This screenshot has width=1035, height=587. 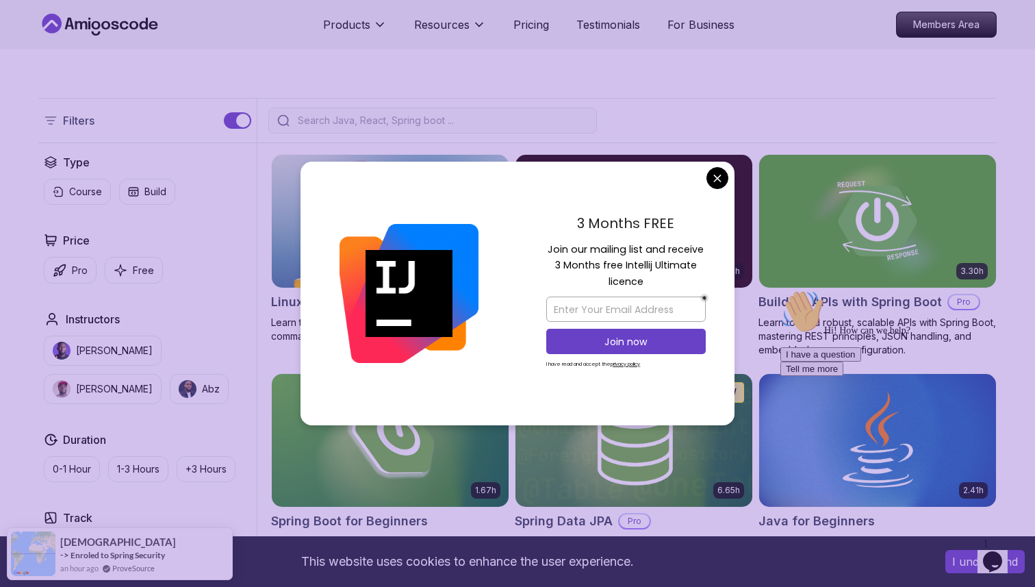 What do you see at coordinates (346, 25) in the screenshot?
I see `p: Products` at bounding box center [346, 25].